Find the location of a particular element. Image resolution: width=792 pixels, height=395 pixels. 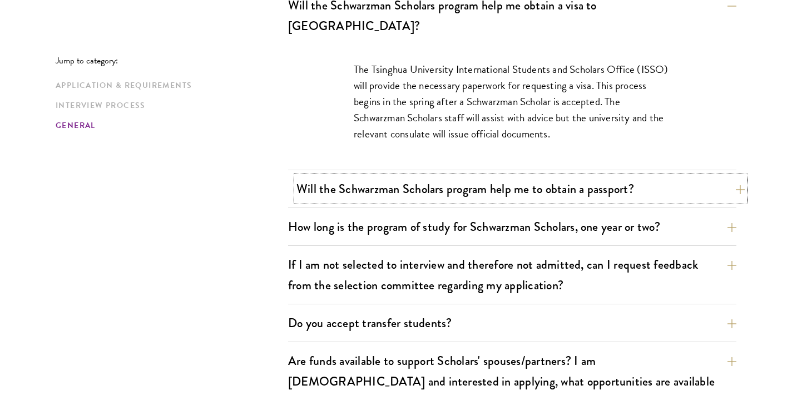

button: If I am not selected to interview and therefore not admitted, can I request feedback from the sel... is located at coordinates (512, 275).